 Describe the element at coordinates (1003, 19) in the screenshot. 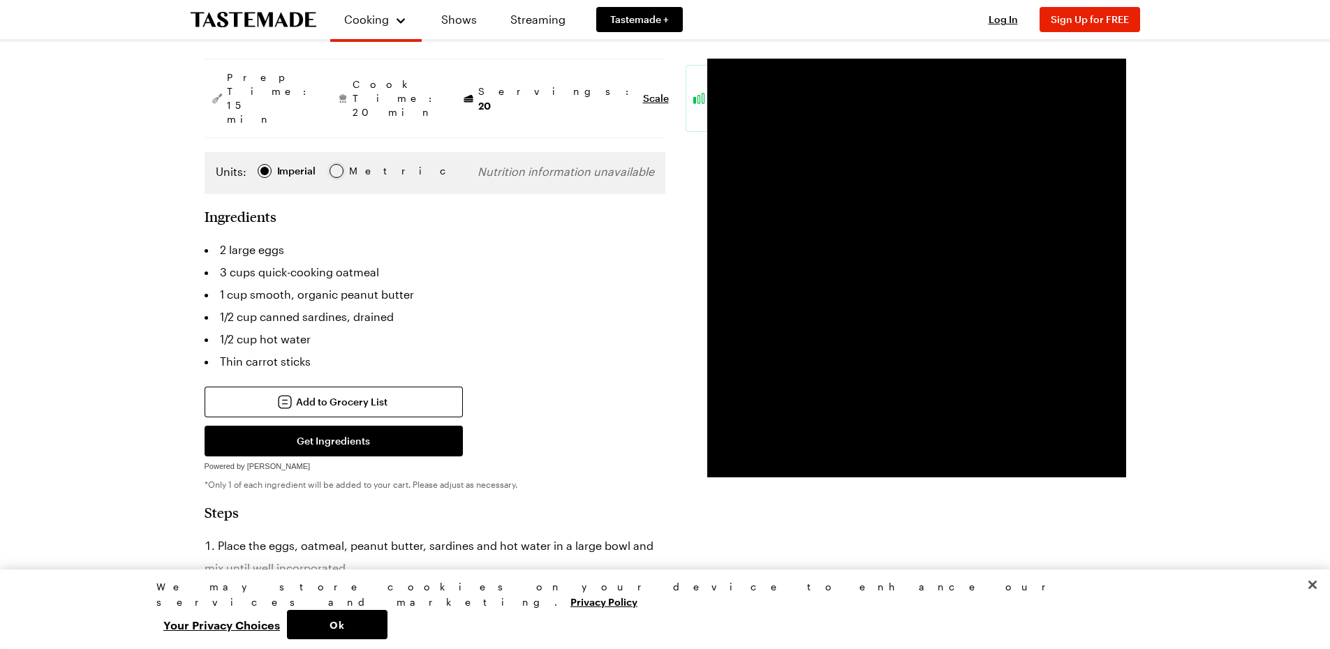

I see `span: Log In` at that location.